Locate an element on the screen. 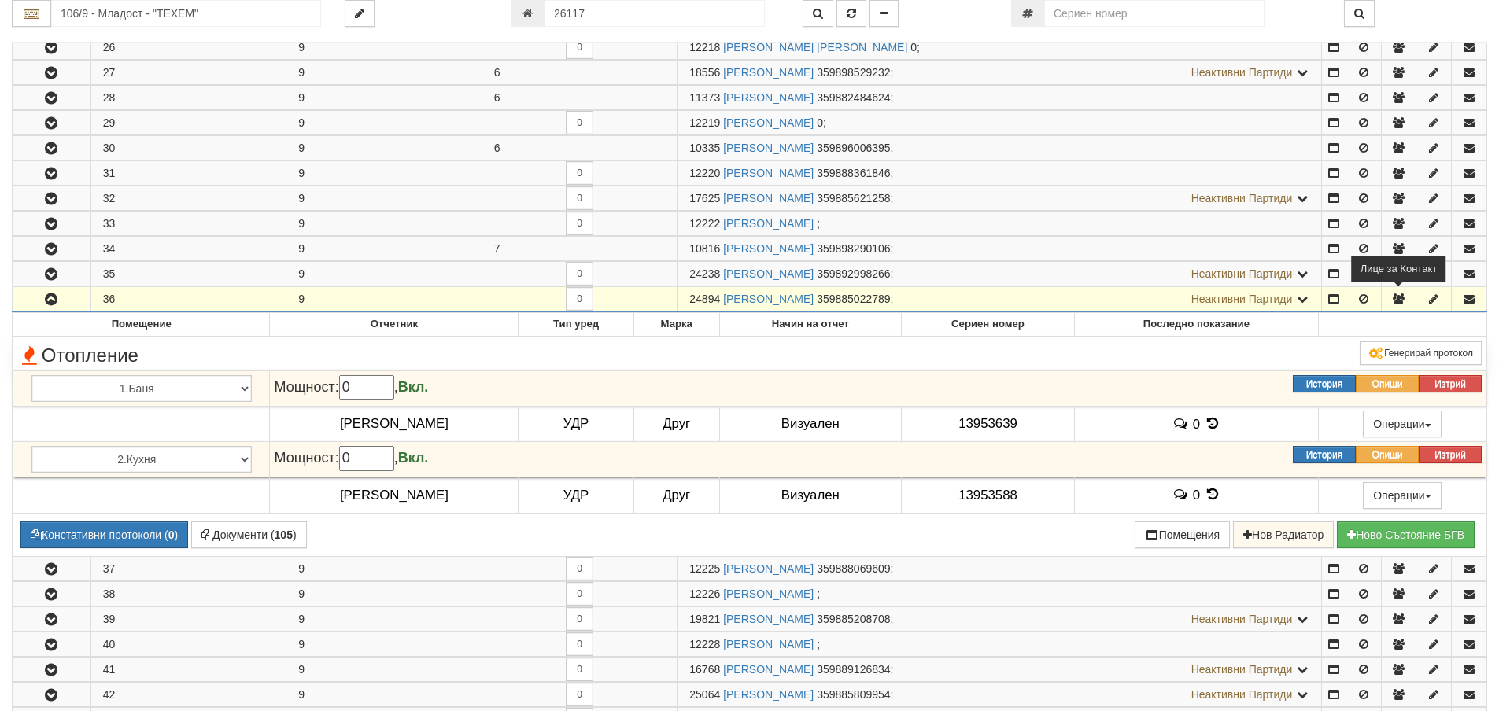  span: 359892998266 is located at coordinates (853, 274).